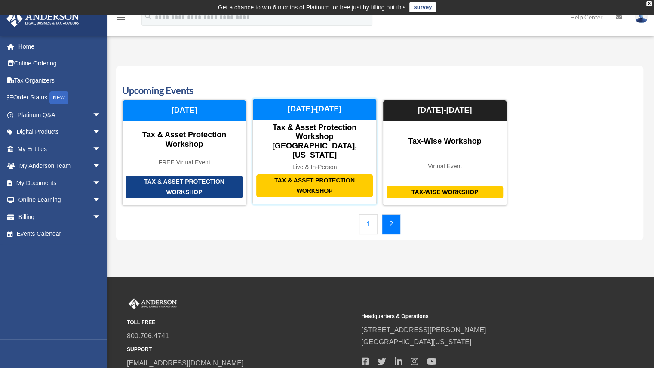 This screenshot has height=368, width=654. Describe the element at coordinates (148, 16) in the screenshot. I see `i: search` at that location.